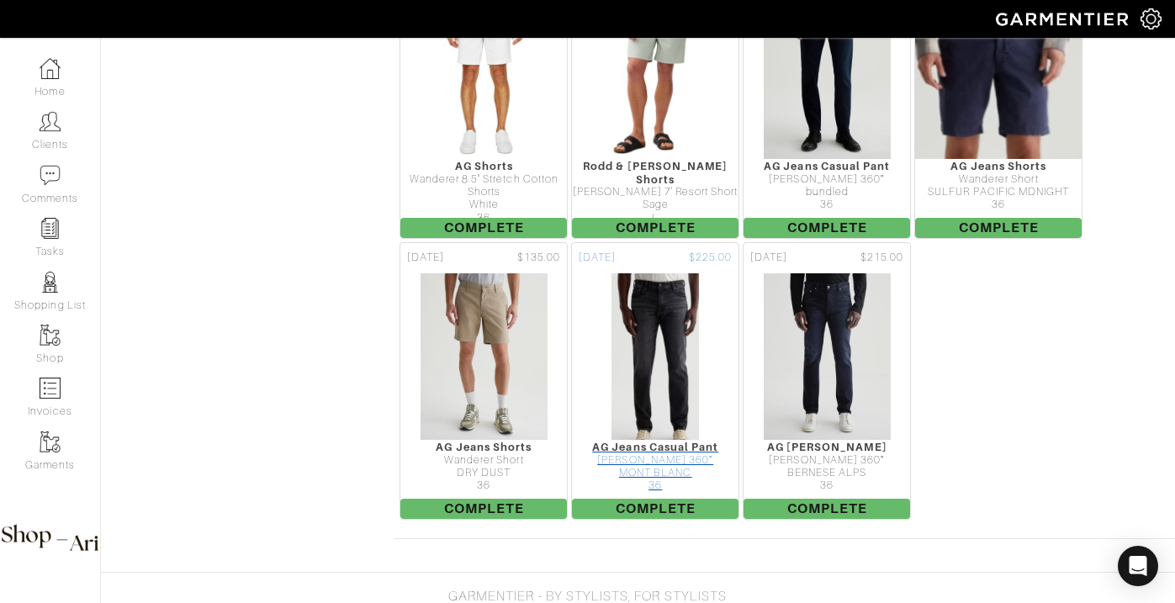 Image resolution: width=1175 pixels, height=603 pixels. What do you see at coordinates (998, 192) in the screenshot?
I see `div: SULFUR PACIFIC MDNIGHT` at bounding box center [998, 192].